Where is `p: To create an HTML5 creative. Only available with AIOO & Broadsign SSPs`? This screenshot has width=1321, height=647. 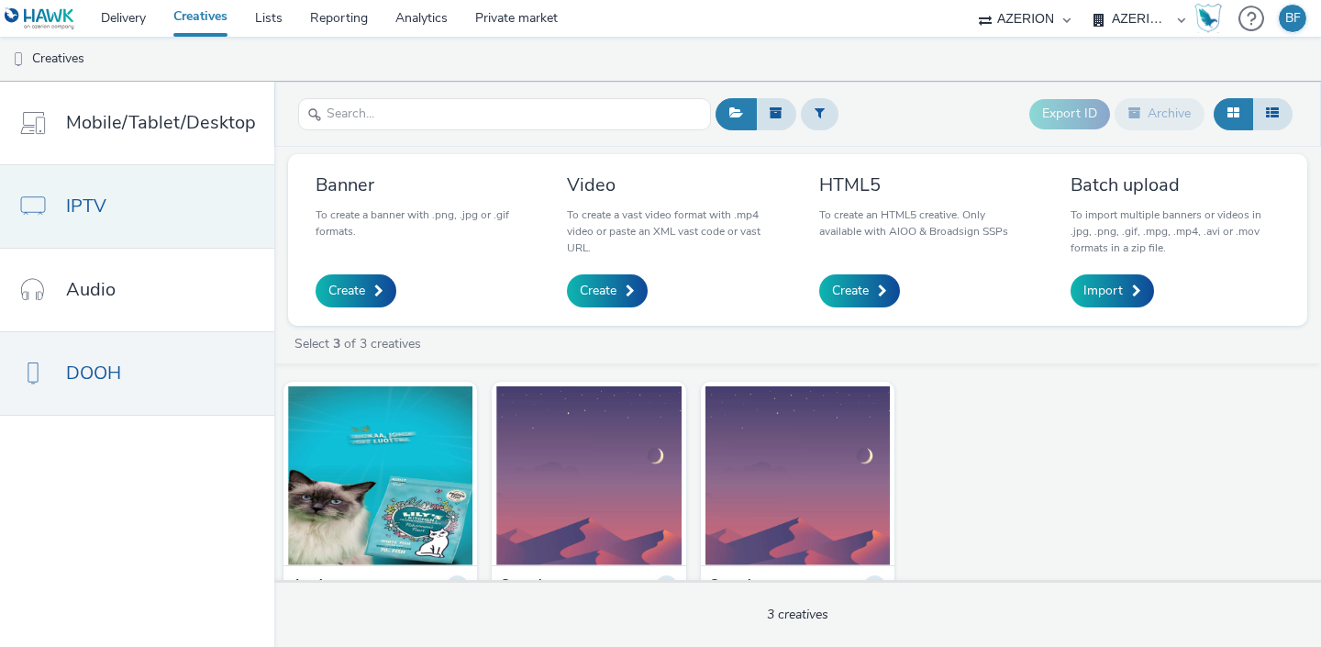
p: To create an HTML5 creative. Only available with AIOO & Broadsign SSPs is located at coordinates (924, 223).